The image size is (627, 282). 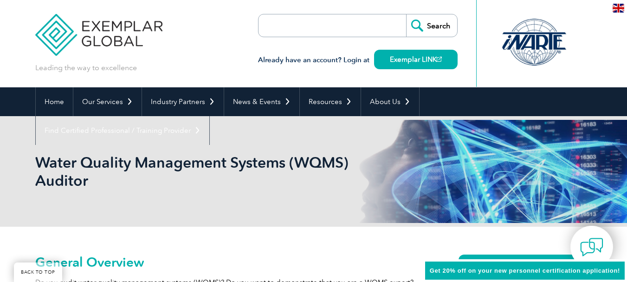 I want to click on a: Our Services, so click(x=107, y=102).